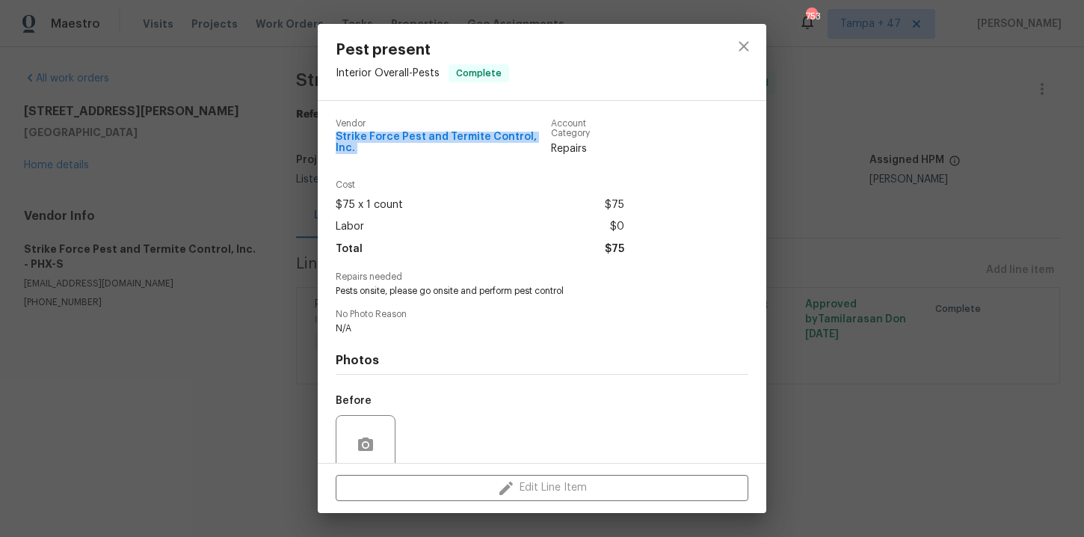 Image resolution: width=1084 pixels, height=537 pixels. What do you see at coordinates (521, 291) in the screenshot?
I see `span: Pests onsite, please go onsite and perform pest control` at bounding box center [521, 291].